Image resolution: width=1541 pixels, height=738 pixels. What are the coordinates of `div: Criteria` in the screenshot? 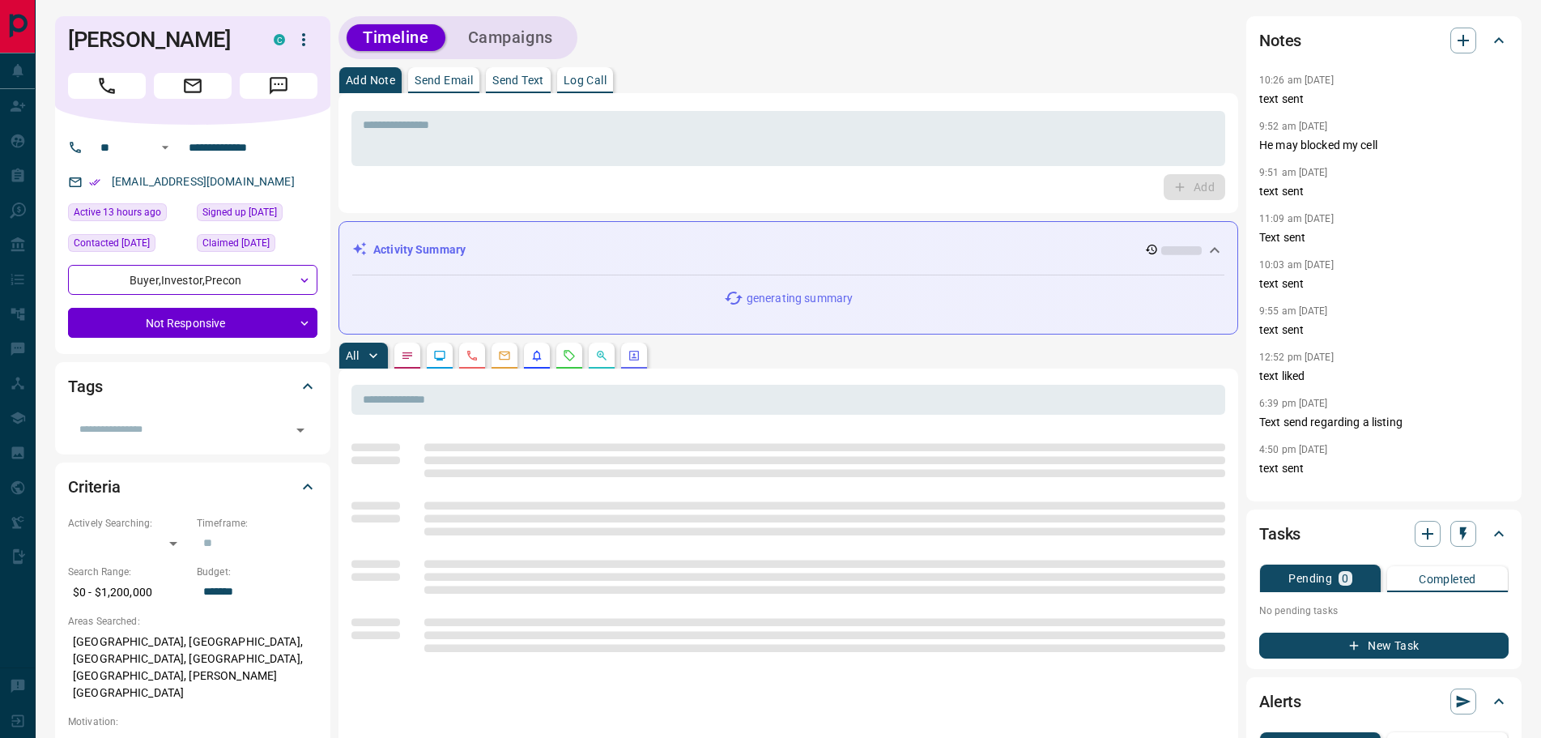 It's located at (193, 487).